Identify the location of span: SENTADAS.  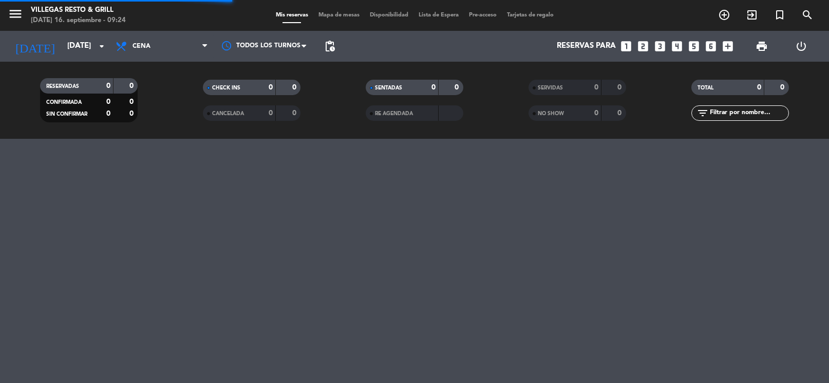
(388, 88).